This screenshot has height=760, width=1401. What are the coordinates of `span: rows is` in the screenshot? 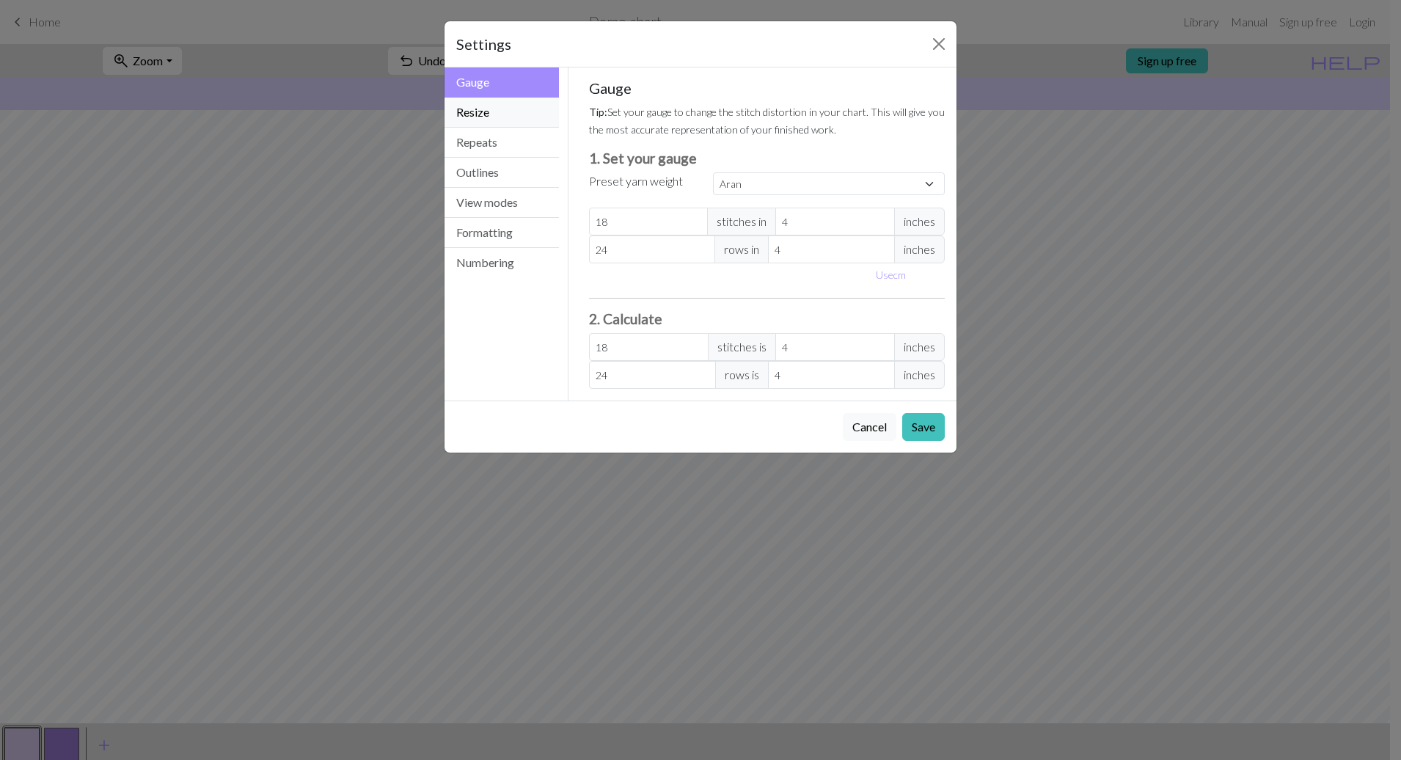 It's located at (742, 375).